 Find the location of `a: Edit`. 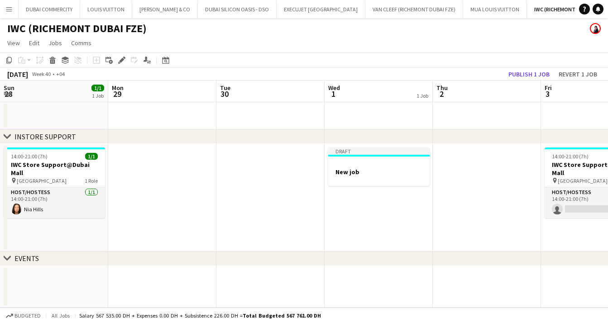

a: Edit is located at coordinates (34, 43).